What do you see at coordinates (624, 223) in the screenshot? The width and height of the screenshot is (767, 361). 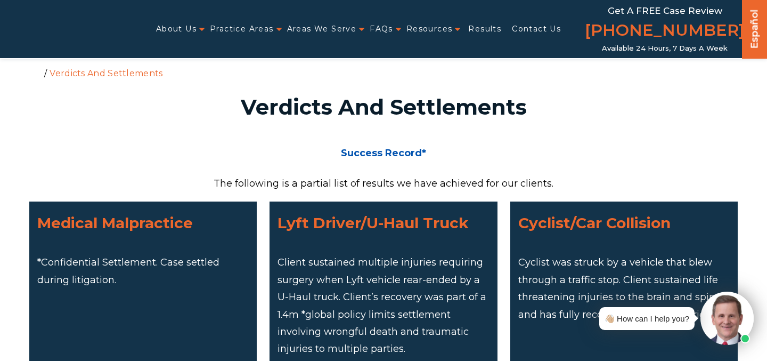 I see `h3: Cyclist/Car Collision` at bounding box center [624, 223].